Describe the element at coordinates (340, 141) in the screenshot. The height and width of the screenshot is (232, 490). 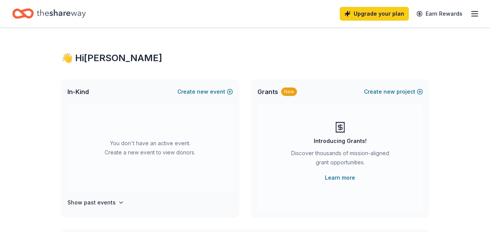
I see `div: Introducing Grants!` at that location.